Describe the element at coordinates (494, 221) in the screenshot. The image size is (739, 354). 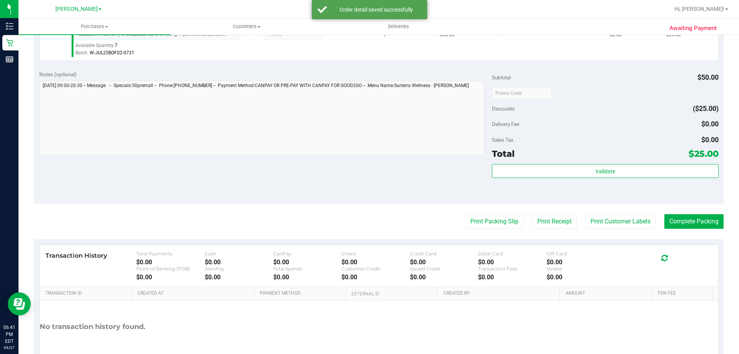
I see `button: Print Packing Slip` at that location.